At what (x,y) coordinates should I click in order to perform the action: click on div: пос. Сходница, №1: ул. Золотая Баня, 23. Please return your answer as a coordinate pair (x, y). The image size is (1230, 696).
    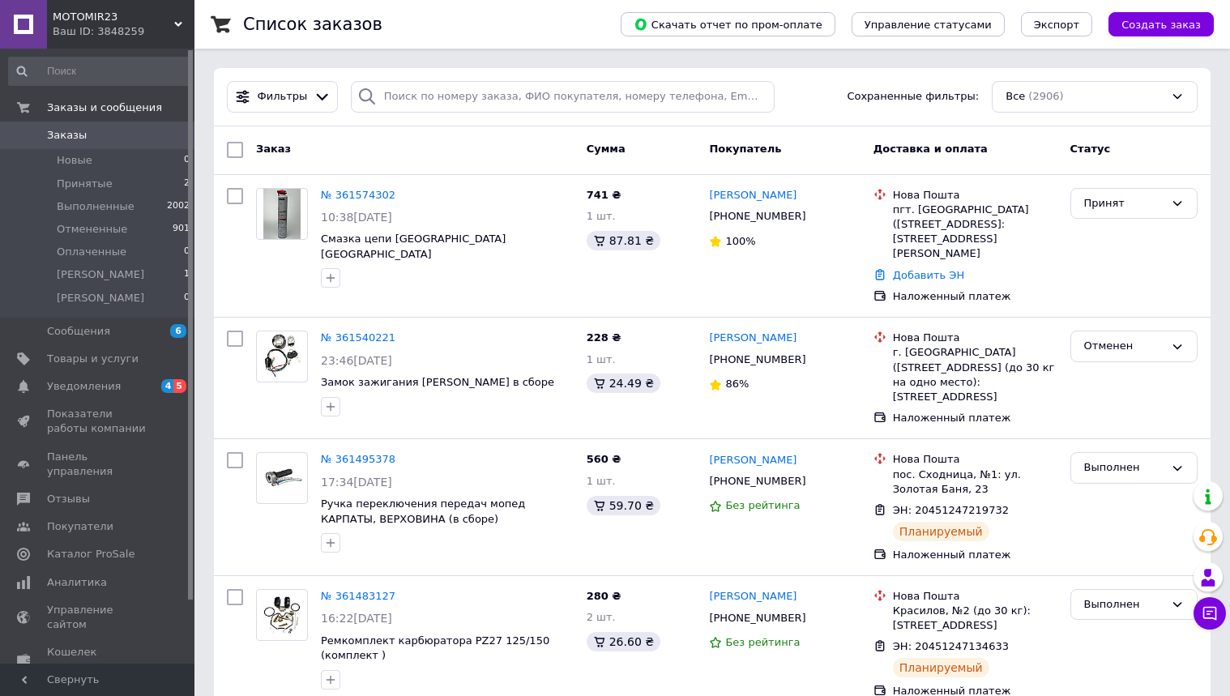
    Looking at the image, I should click on (975, 482).